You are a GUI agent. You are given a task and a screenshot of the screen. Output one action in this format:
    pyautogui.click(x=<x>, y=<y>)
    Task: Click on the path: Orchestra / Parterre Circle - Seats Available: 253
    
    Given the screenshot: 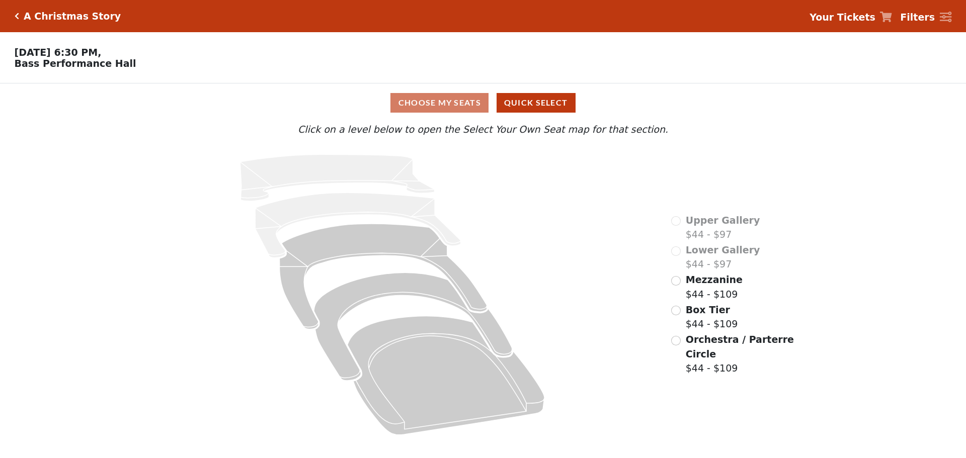 What is the action you would take?
    pyautogui.click(x=446, y=376)
    